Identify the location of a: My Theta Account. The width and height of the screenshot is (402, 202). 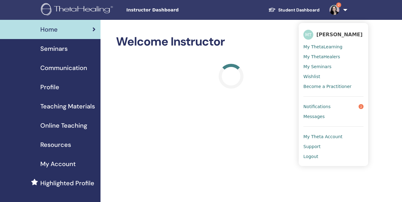
(334, 137).